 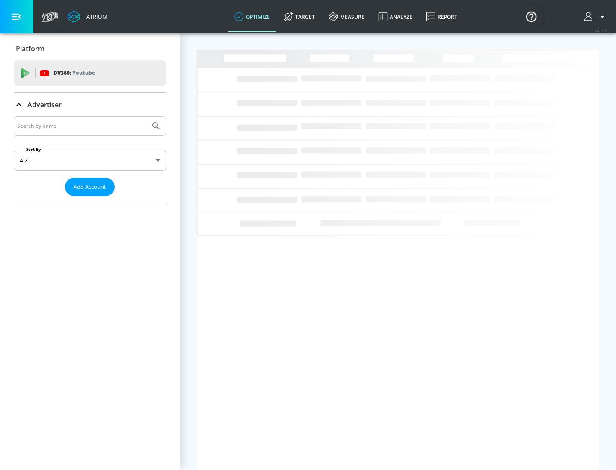 I want to click on div: DV360: Youtube, so click(x=90, y=73).